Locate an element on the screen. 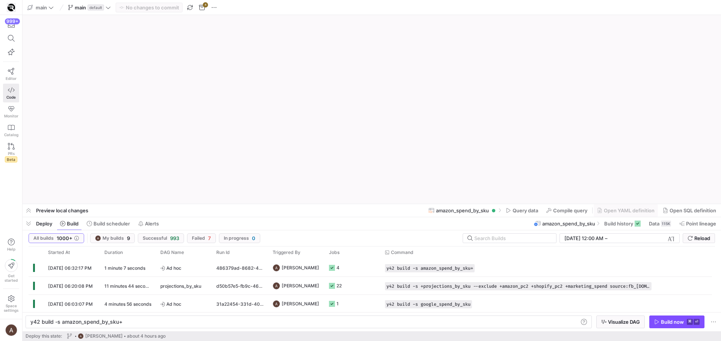  div: 4 is located at coordinates (338, 268).